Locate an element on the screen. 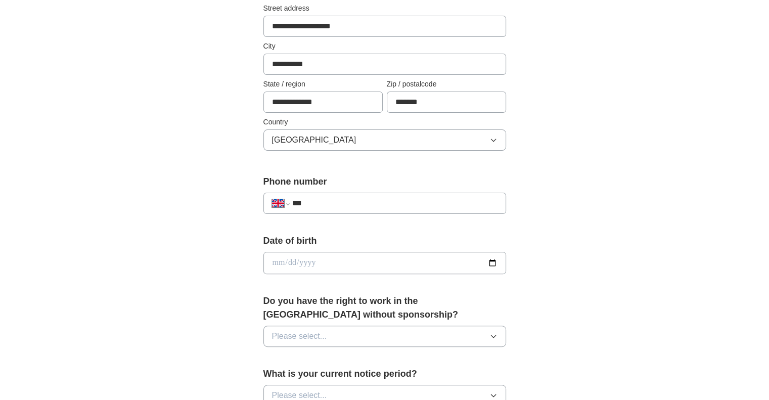 This screenshot has height=400, width=769. label: Phone number is located at coordinates (385, 181).